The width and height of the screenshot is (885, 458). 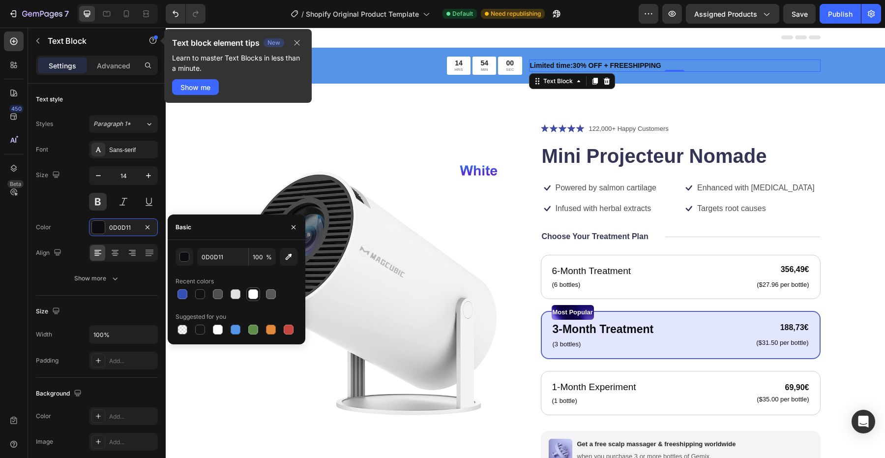 I want to click on div: Align, so click(x=50, y=253).